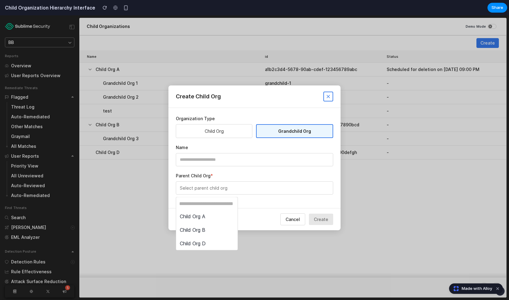 Image resolution: width=509 pixels, height=300 pixels. I want to click on span: Made with Alloy, so click(477, 289).